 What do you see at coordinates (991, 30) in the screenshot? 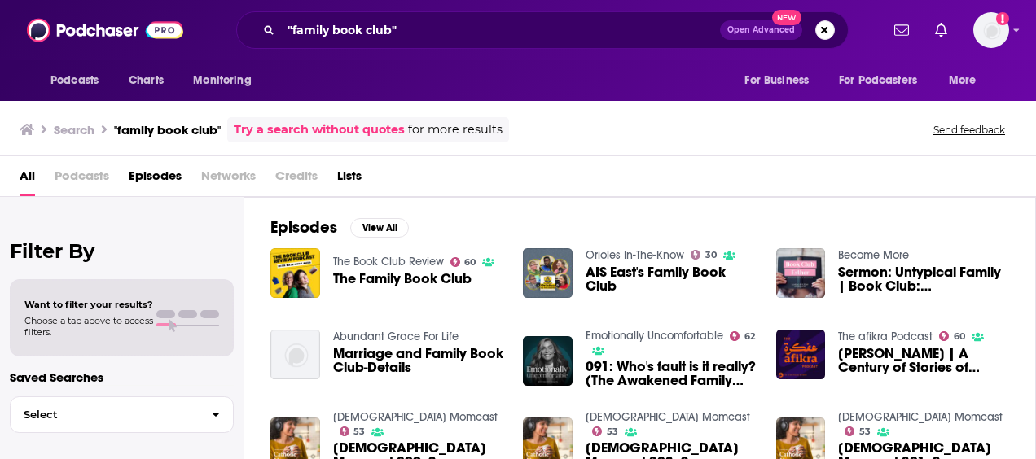
I see `button: Show profile menu` at bounding box center [991, 30].